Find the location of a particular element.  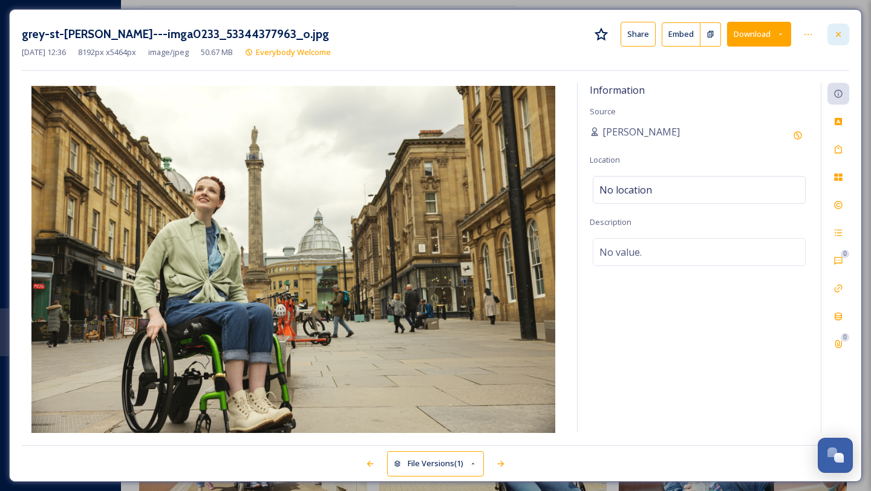

button: Embed is located at coordinates (681, 34).